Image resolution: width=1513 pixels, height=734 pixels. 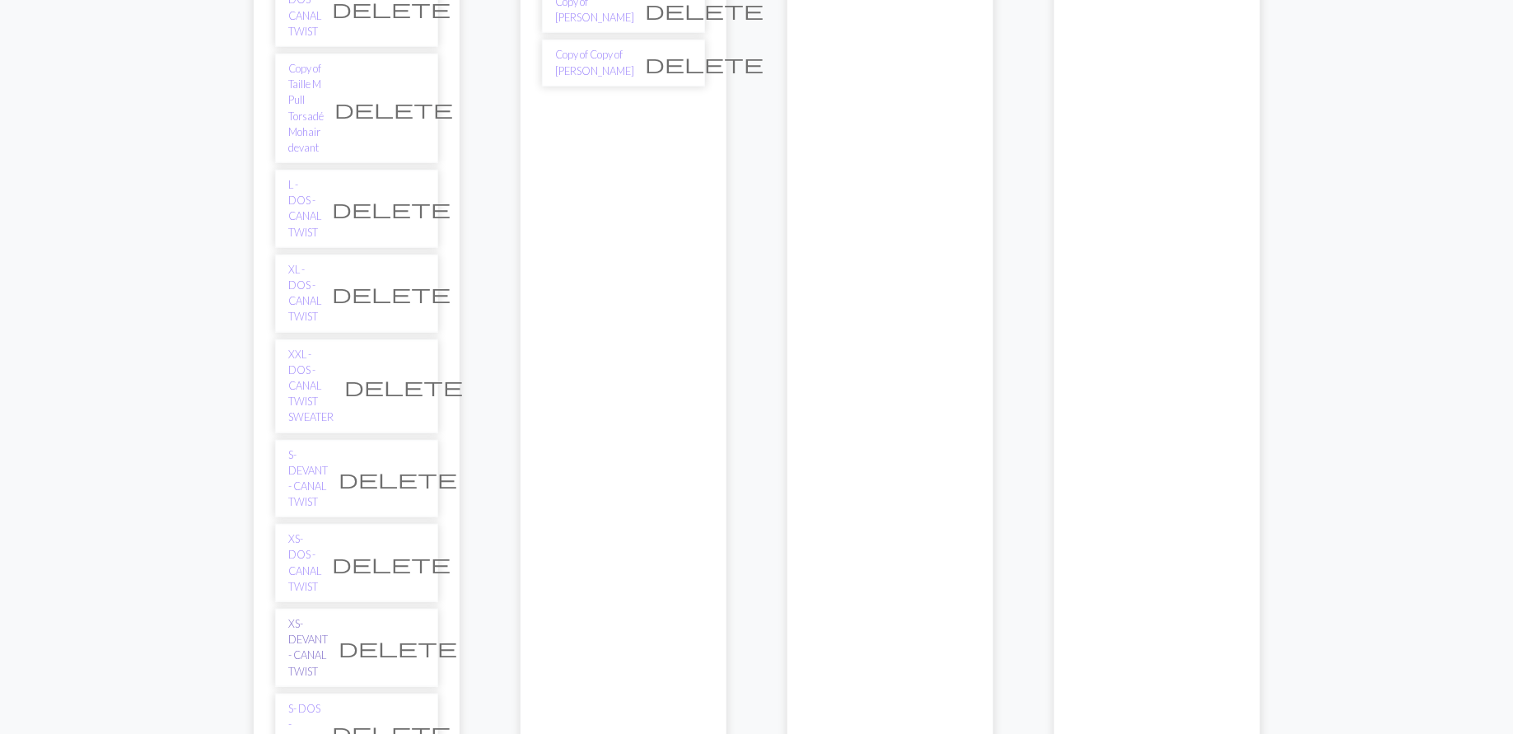 I want to click on a: S- DEVANT - CANAL TWIST, so click(x=309, y=478).